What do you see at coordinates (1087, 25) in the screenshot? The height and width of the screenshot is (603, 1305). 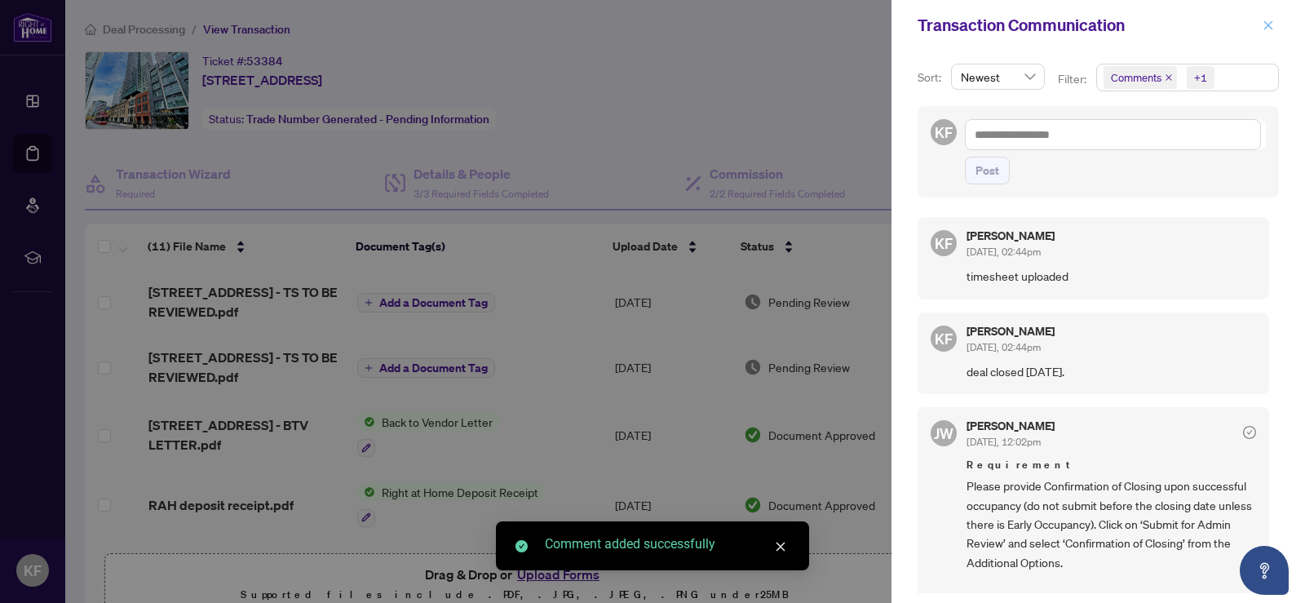 I see `div: Transaction Communication` at bounding box center [1087, 25].